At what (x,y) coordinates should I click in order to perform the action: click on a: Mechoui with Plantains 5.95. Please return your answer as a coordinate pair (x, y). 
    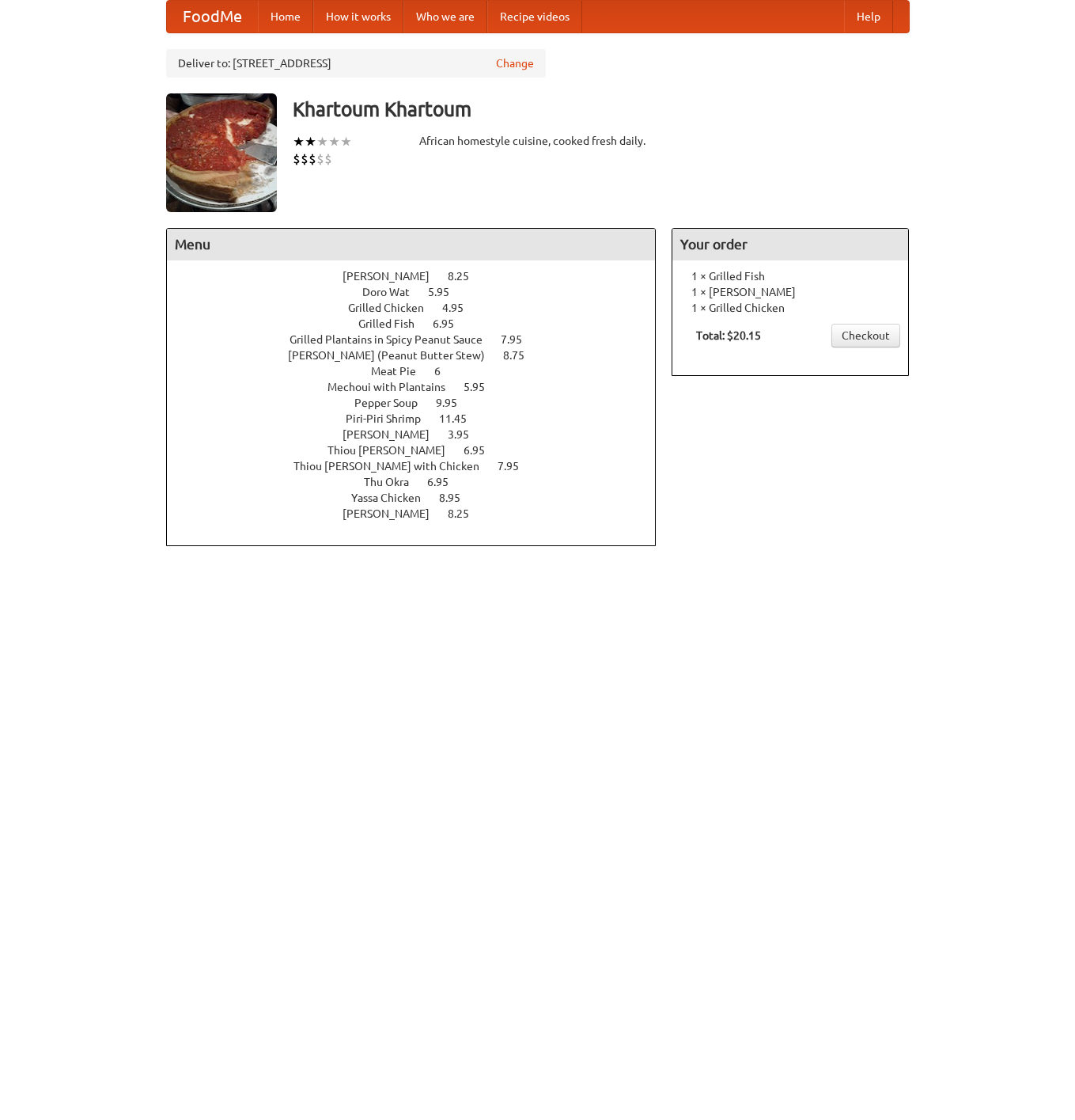
    Looking at the image, I should click on (421, 387).